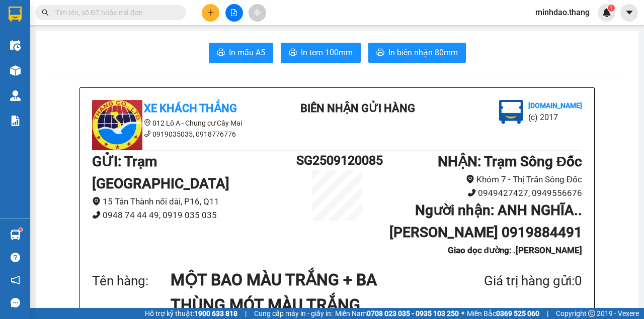  I want to click on span: caret-down, so click(629, 13).